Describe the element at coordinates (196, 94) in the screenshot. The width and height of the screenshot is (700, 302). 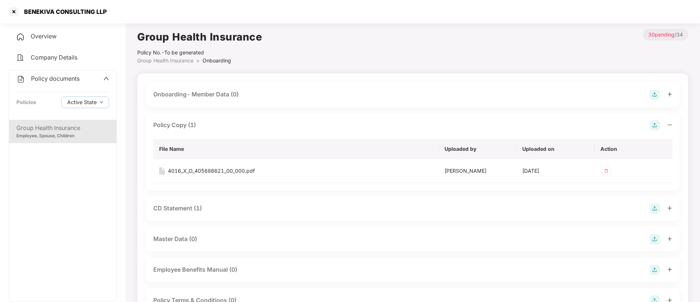
I see `div: Onboarding- Member Data (0)` at that location.